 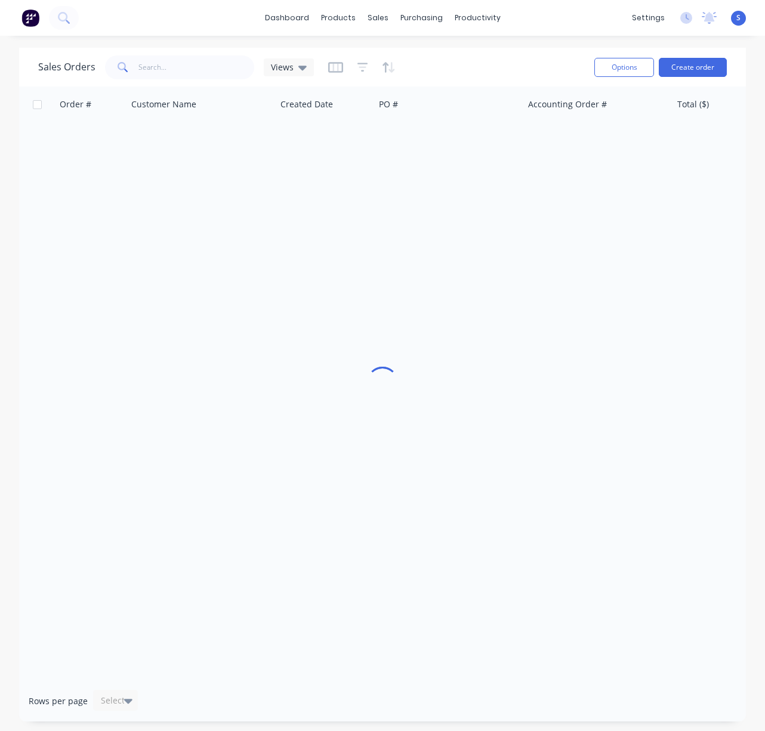 What do you see at coordinates (421, 18) in the screenshot?
I see `div: purchasing` at bounding box center [421, 18].